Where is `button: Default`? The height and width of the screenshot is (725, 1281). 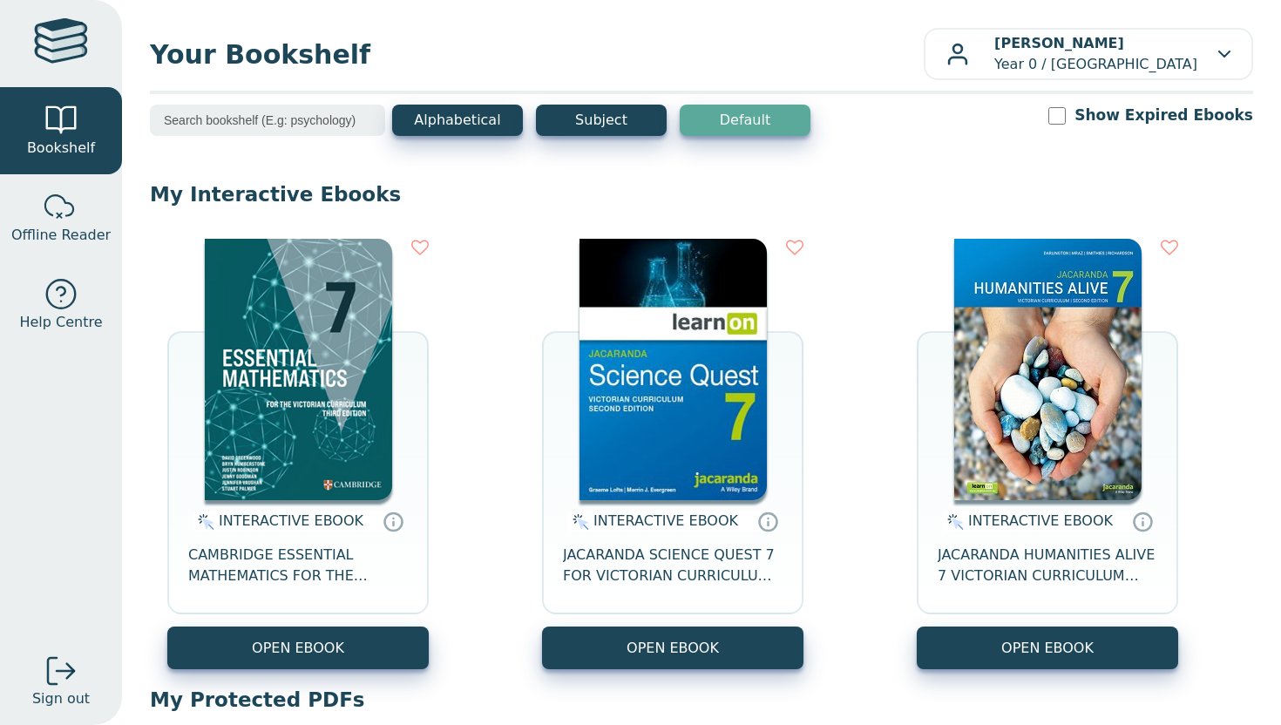
button: Default is located at coordinates (745, 120).